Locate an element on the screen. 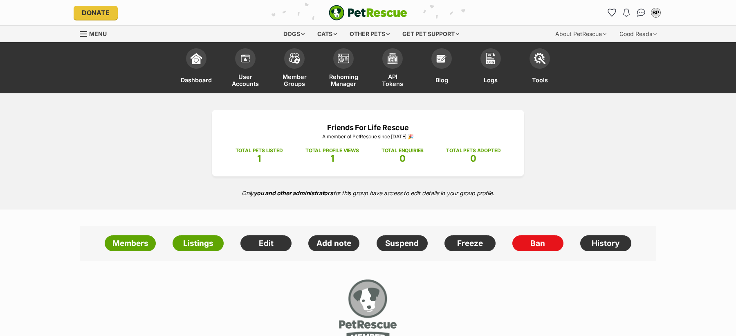 The height and width of the screenshot is (336, 736). a: Suspend is located at coordinates (402, 243).